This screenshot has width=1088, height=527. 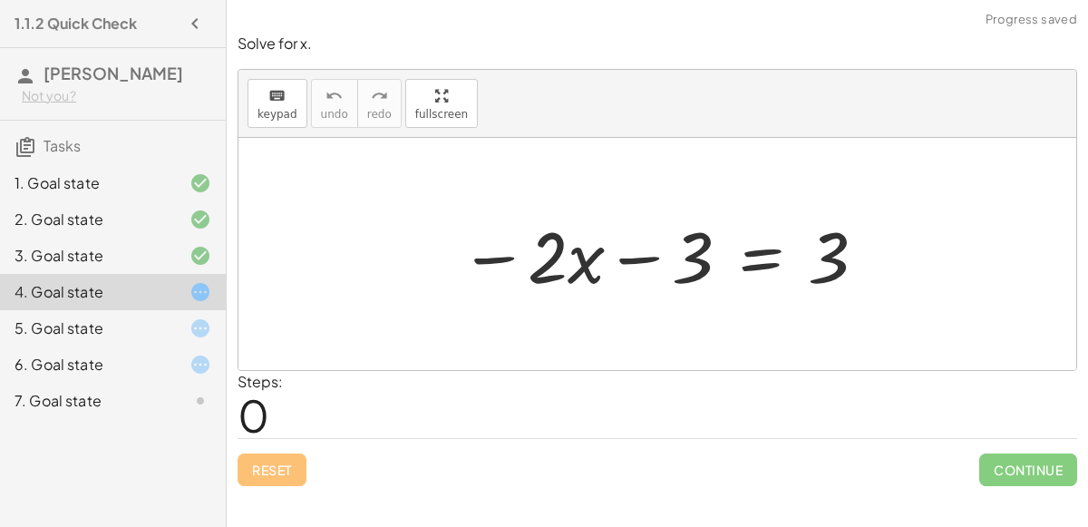 What do you see at coordinates (334, 96) in the screenshot?
I see `i: undo` at bounding box center [334, 96].